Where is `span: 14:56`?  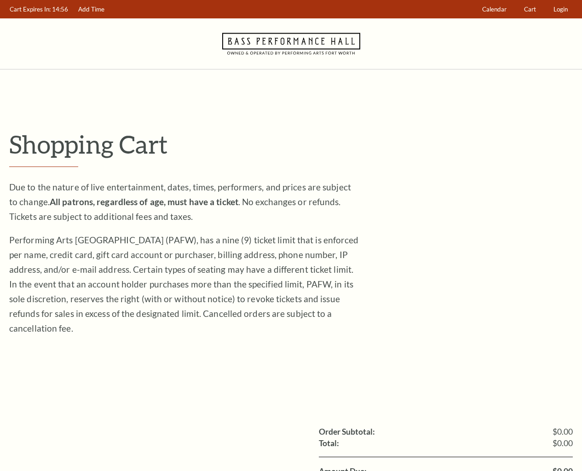 span: 14:56 is located at coordinates (60, 9).